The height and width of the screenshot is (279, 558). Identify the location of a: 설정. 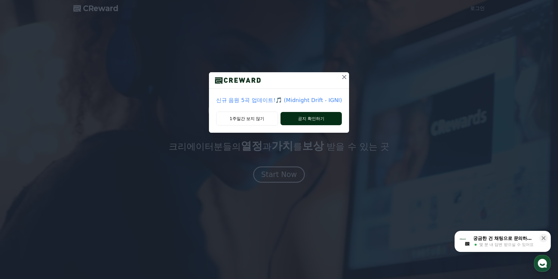
(96, 198).